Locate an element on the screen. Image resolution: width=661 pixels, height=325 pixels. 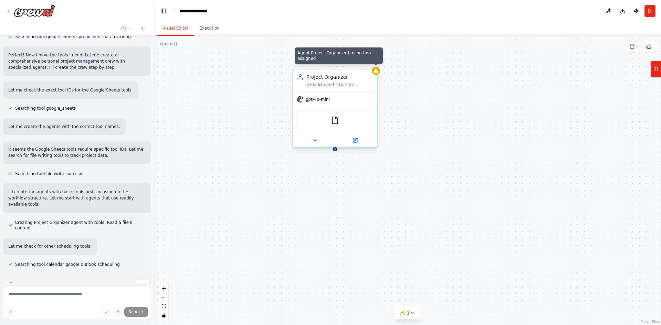
button: Visual Editor is located at coordinates (175, 29).